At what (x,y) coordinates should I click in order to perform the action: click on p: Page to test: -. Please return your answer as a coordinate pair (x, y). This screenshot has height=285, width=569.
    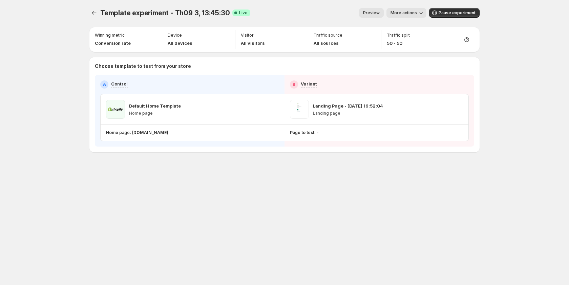
    Looking at the image, I should click on (304, 132).